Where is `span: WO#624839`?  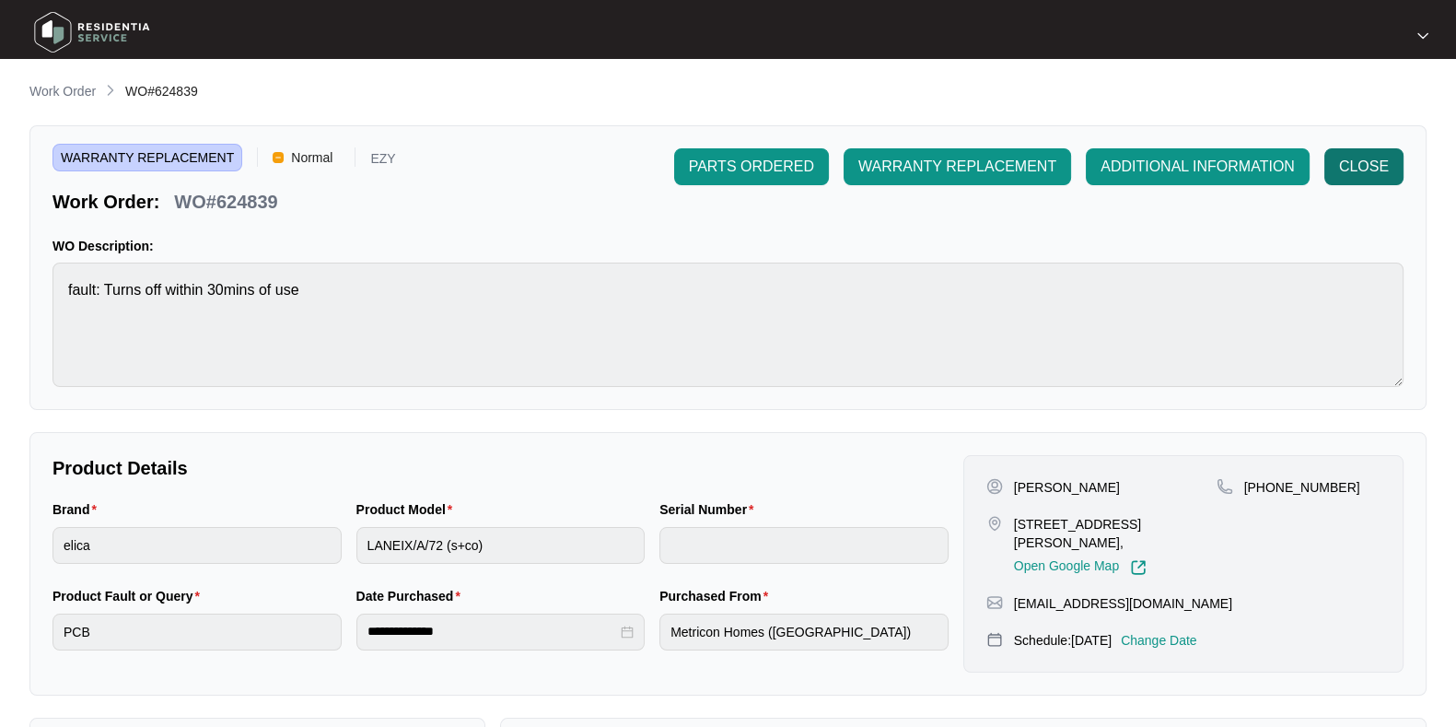
span: WO#624839 is located at coordinates (161, 91).